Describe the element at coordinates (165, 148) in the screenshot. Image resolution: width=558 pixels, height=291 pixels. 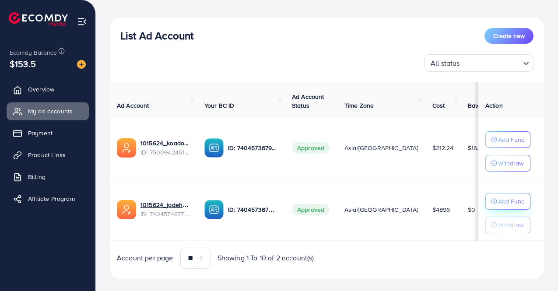
I see `div: <span class='underline'>1015624_koadok_1746449263868</span></br>7500942451029606417` at that location.